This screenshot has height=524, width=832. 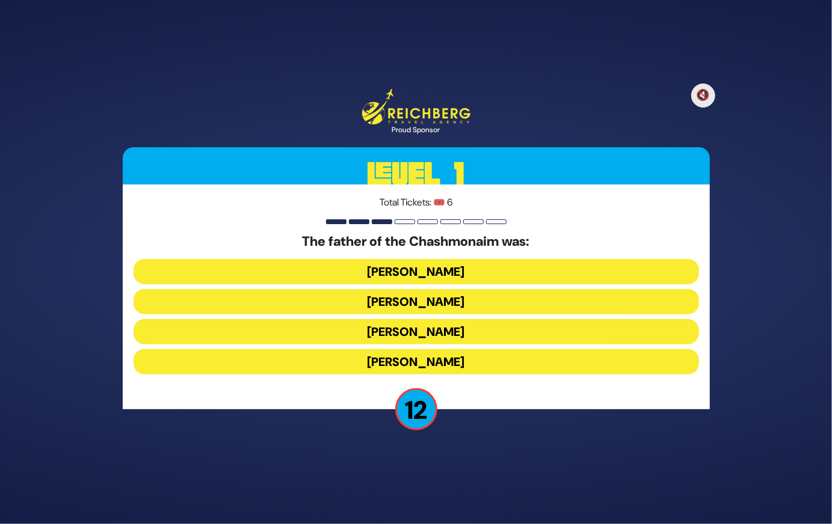 I want to click on img: Reichberg Travel, so click(x=416, y=106).